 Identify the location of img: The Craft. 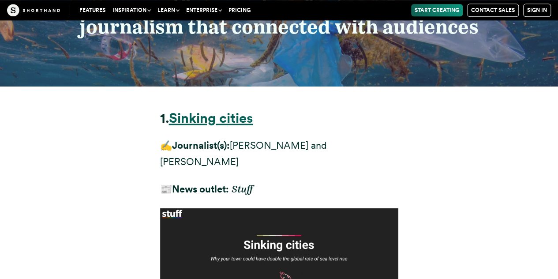
(34, 10).